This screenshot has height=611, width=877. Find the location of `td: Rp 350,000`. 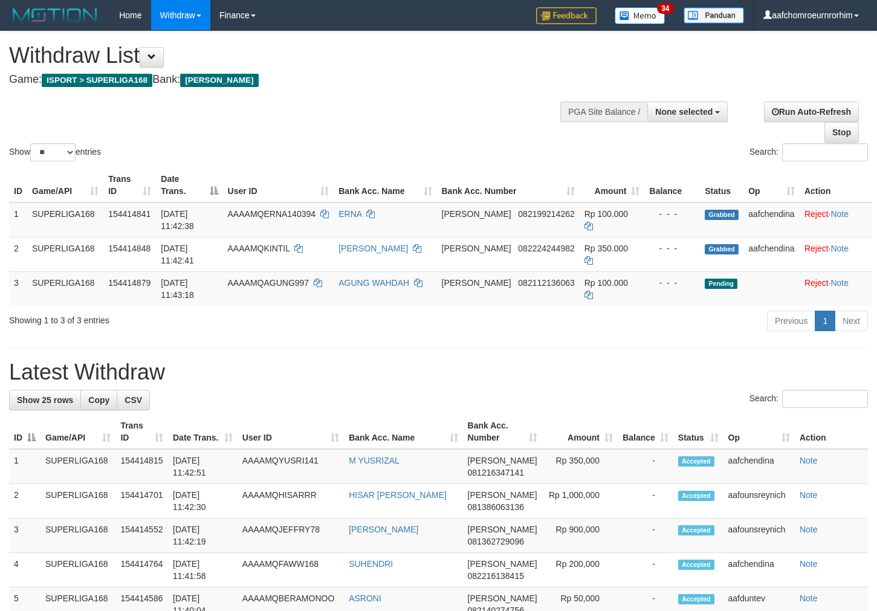

td: Rp 350,000 is located at coordinates (580, 467).